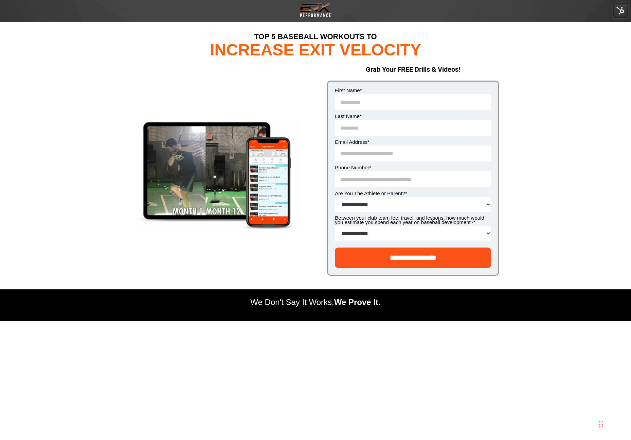 Image resolution: width=631 pixels, height=440 pixels. What do you see at coordinates (581, 403) in the screenshot?
I see `div: Chat Widget` at bounding box center [581, 403].